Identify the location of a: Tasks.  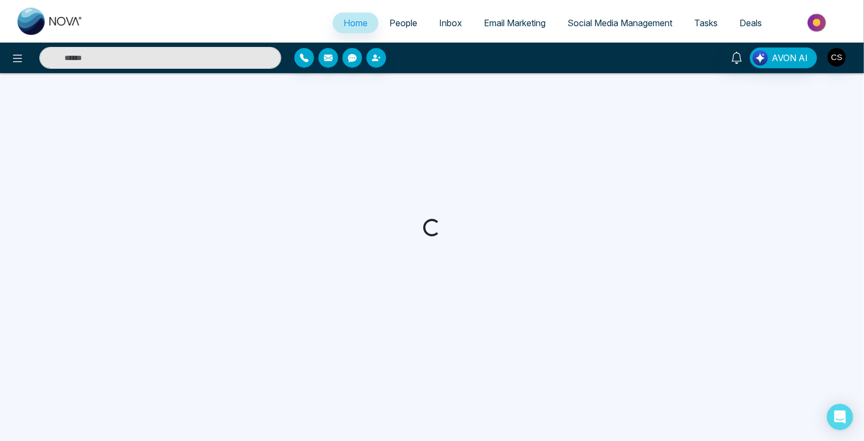
(706, 23).